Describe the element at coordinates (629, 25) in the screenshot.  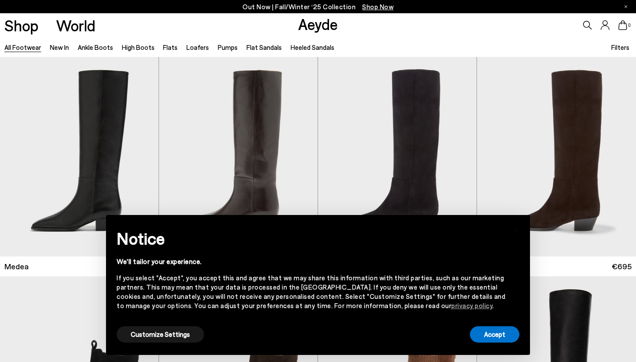
I see `span: 0` at that location.